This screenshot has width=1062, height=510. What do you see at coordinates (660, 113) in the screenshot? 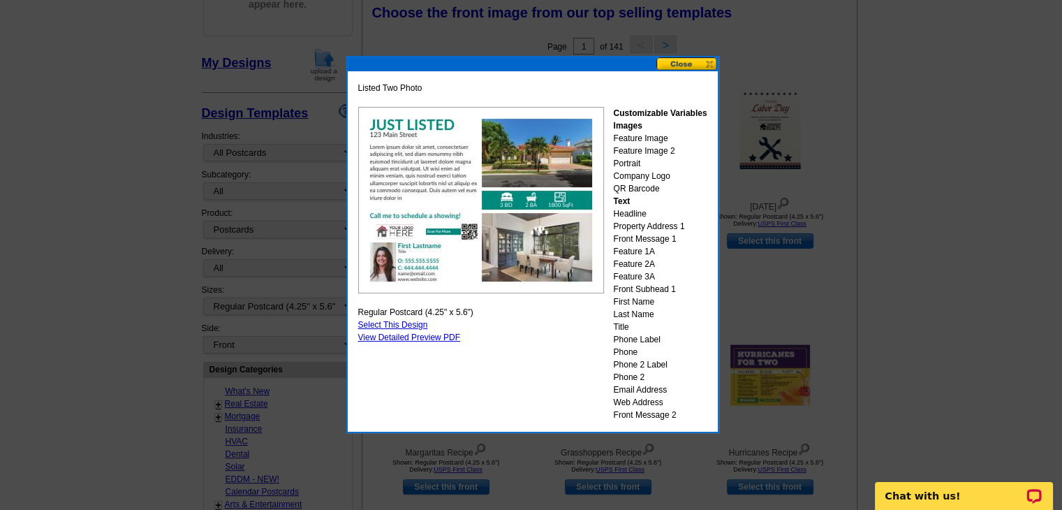
I see `strong: Customizable Variables` at bounding box center [660, 113].